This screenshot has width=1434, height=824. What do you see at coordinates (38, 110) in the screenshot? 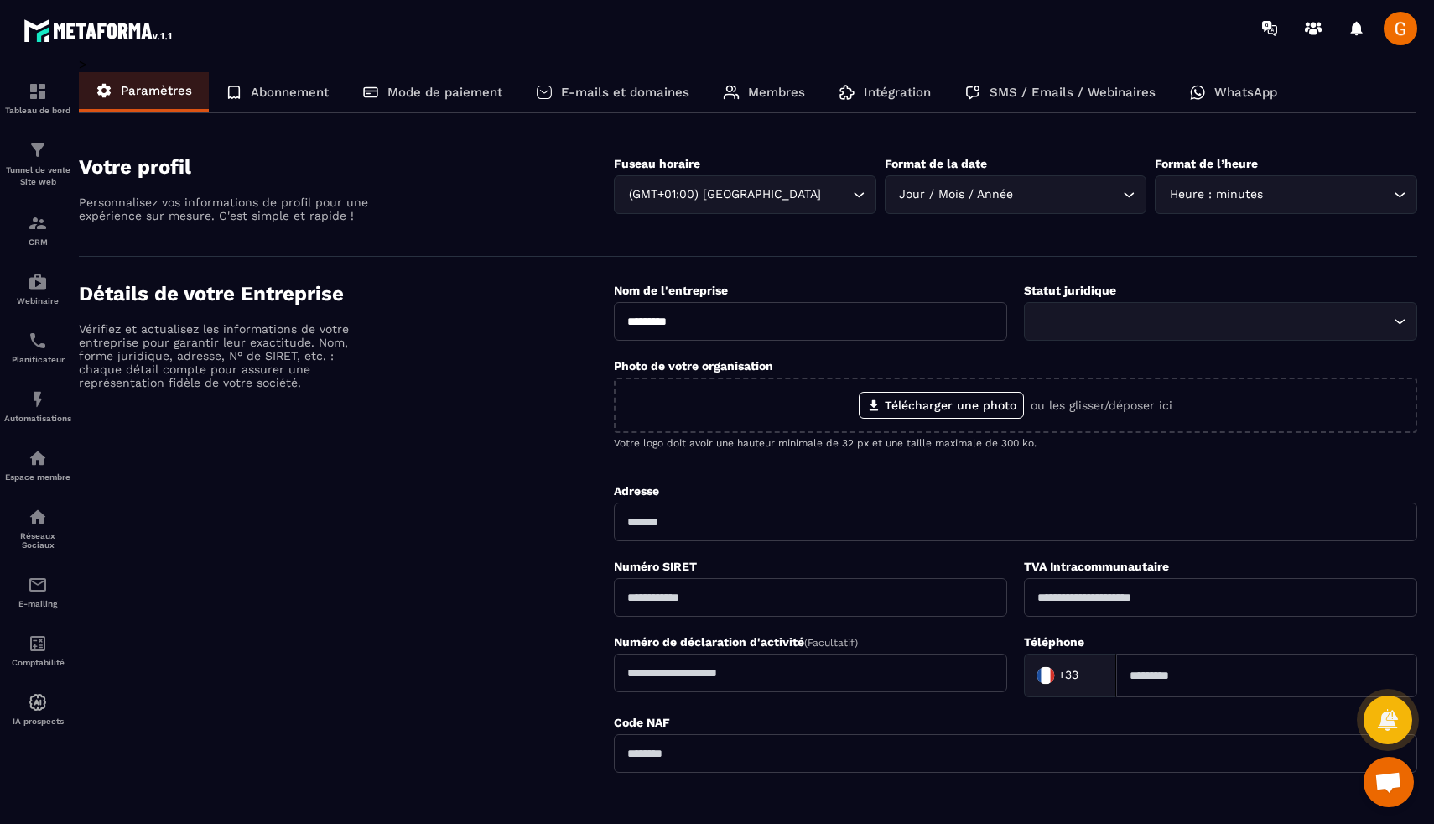
I see `p: Tableau de bord` at bounding box center [38, 110].